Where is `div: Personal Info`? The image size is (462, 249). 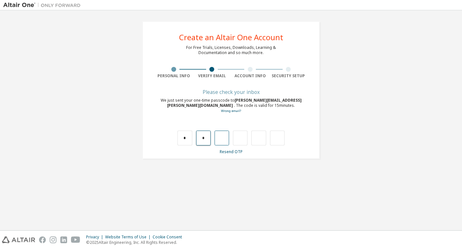
div: Personal Info is located at coordinates (173, 76).